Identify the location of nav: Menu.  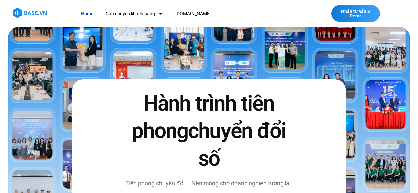
(187, 14).